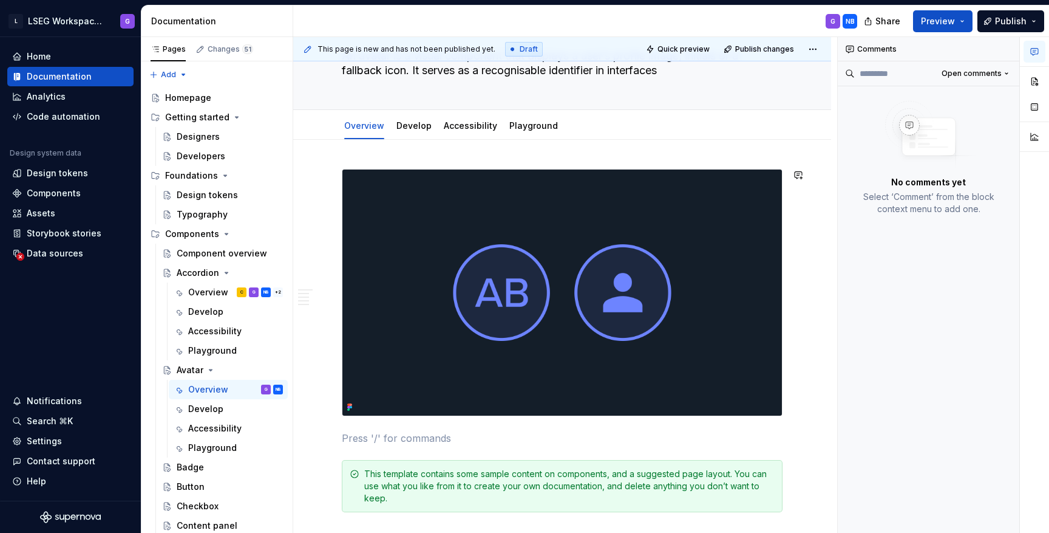  I want to click on span: Open comments, so click(972, 73).